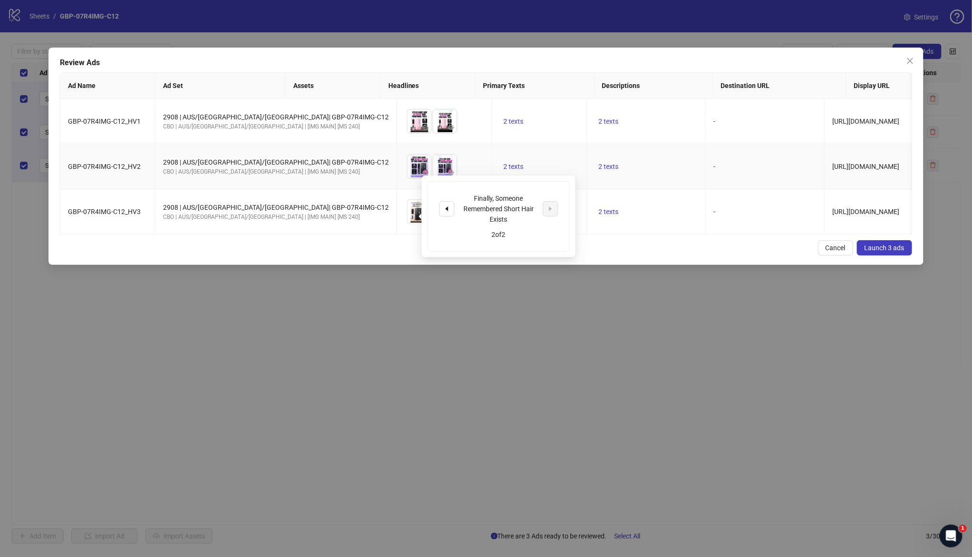 Image resolution: width=972 pixels, height=557 pixels. What do you see at coordinates (910, 61) in the screenshot?
I see `span: close` at bounding box center [910, 61].